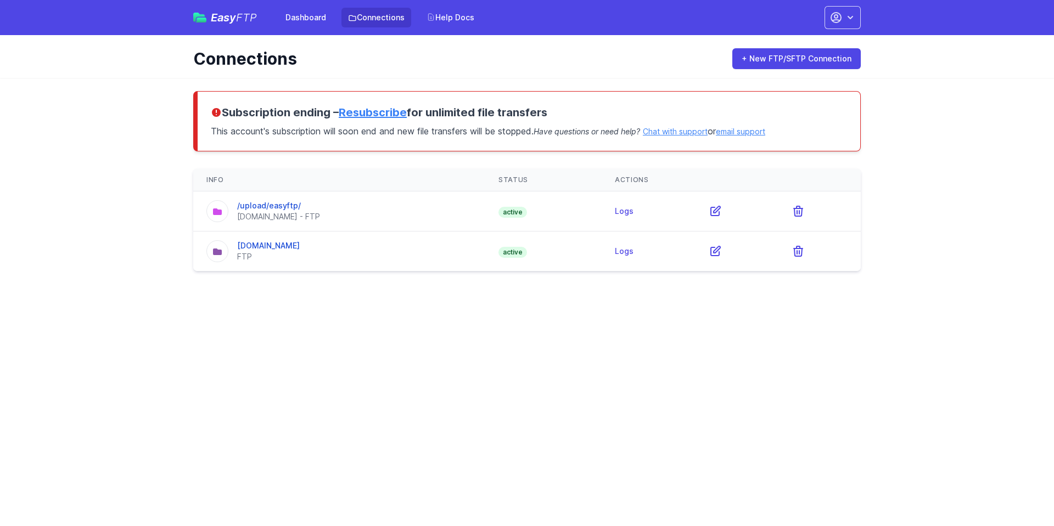 The image size is (1054, 526). Describe the element at coordinates (740, 131) in the screenshot. I see `a: email support` at that location.